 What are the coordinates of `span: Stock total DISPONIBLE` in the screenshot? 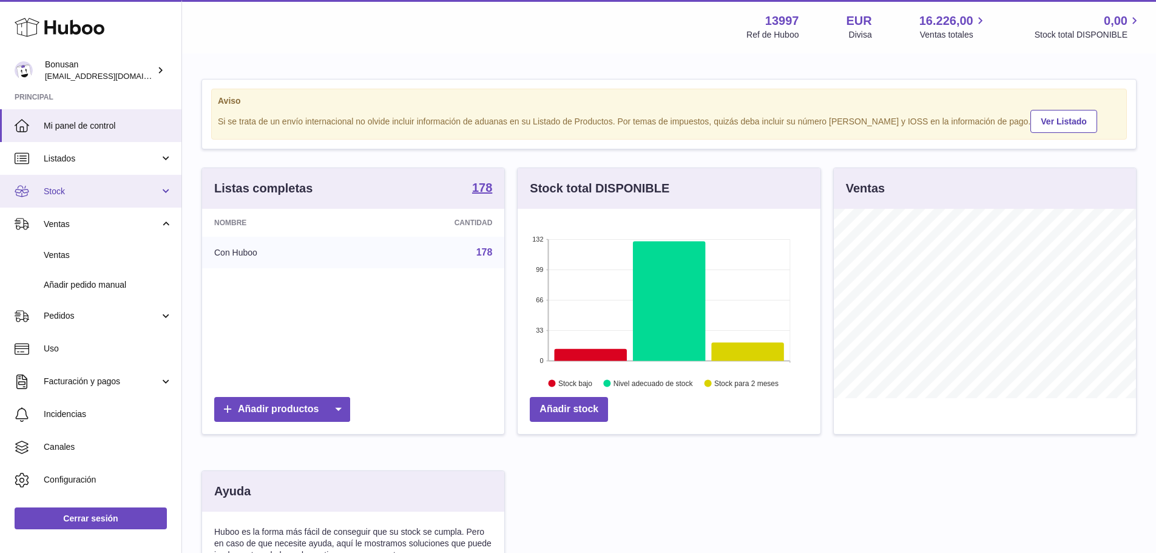 It's located at (1088, 35).